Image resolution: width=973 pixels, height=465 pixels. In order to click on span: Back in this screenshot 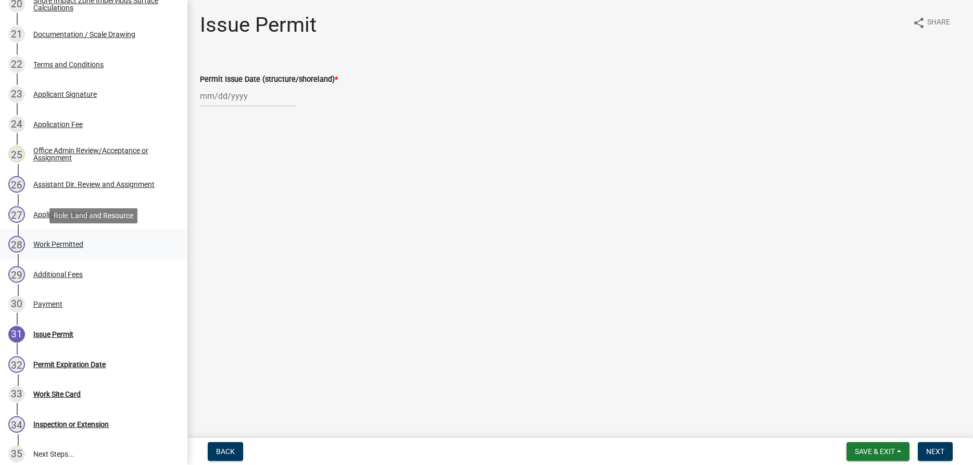, I will do `click(226, 452)`.